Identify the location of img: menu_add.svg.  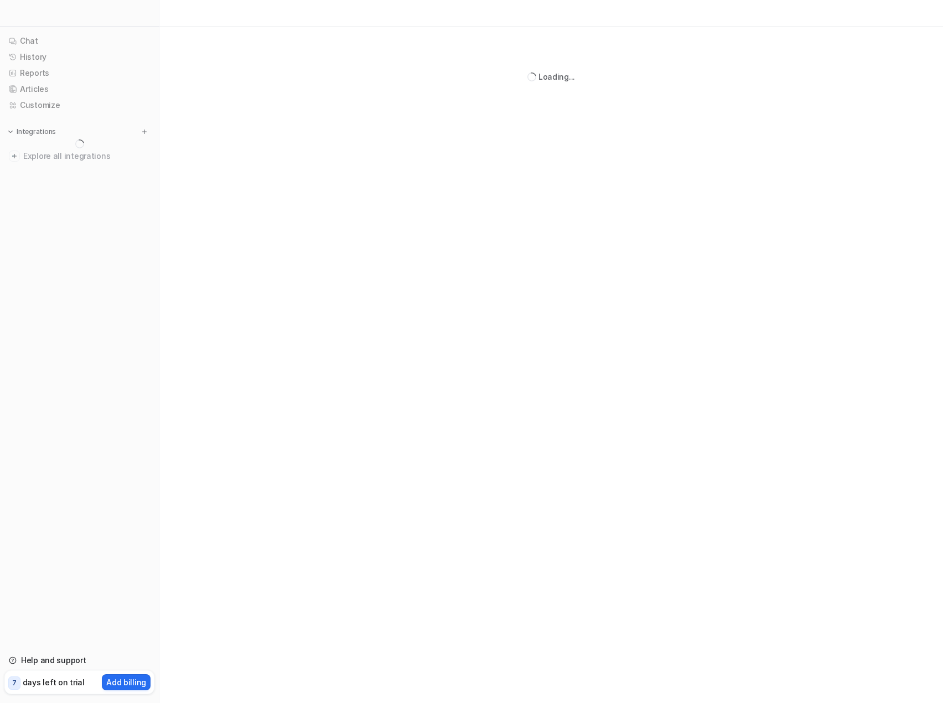
(144, 132).